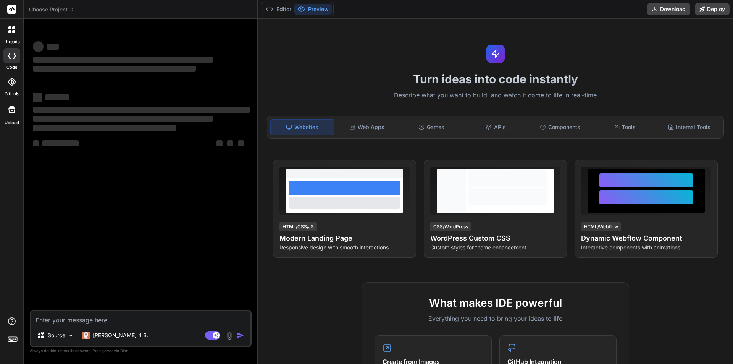 The image size is (733, 364). I want to click on img: Pick Models, so click(71, 335).